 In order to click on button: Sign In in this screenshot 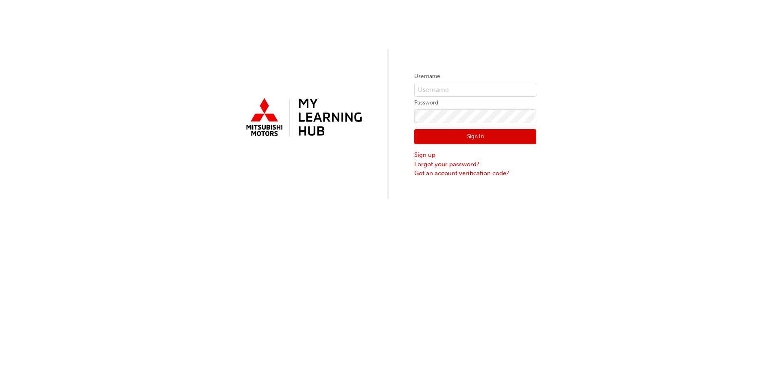, I will do `click(475, 137)`.